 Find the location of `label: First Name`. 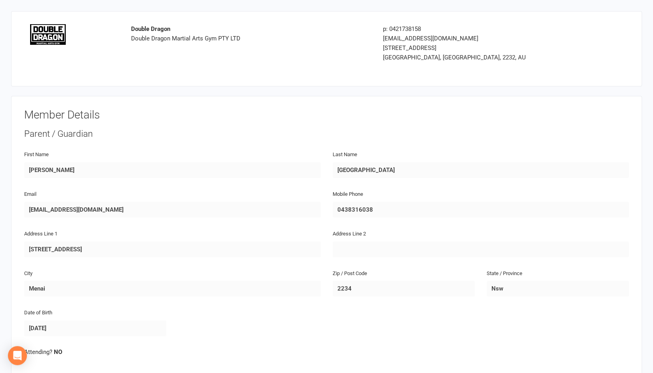

label: First Name is located at coordinates (36, 154).